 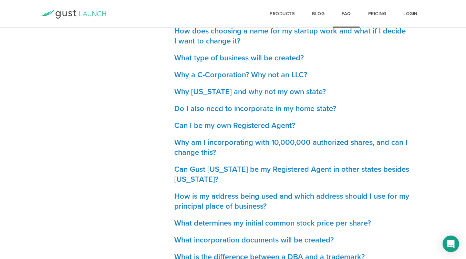 I want to click on h3: What incorporation documents will be created?, so click(x=292, y=240).